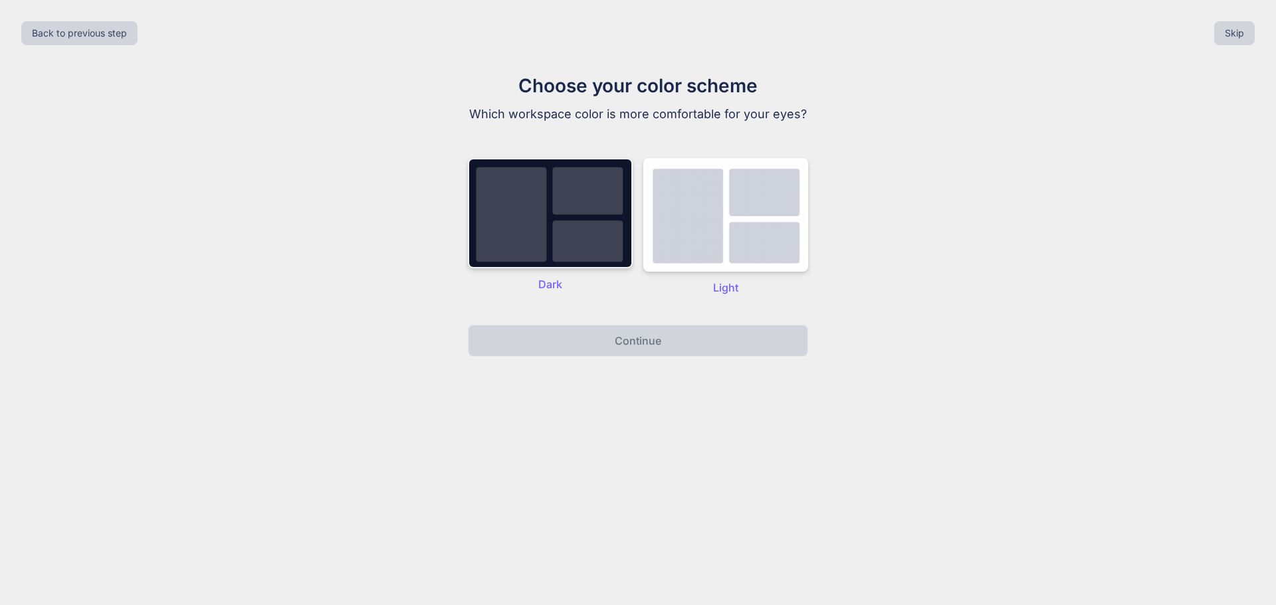  Describe the element at coordinates (638, 341) in the screenshot. I see `button: Continue` at that location.